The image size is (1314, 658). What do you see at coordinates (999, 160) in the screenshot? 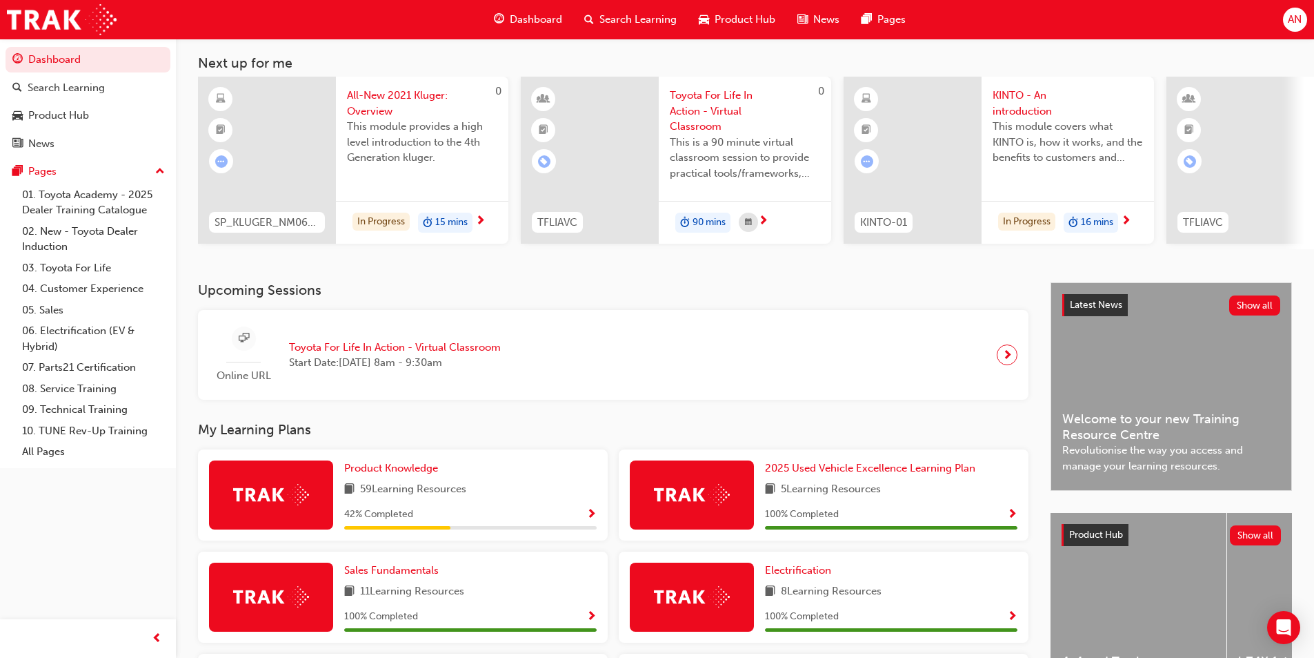
I see `a: KINTO-01KINTO - An introductionThis module covers what KINTO is, how it works, and the benefits t...` at bounding box center [999, 160].